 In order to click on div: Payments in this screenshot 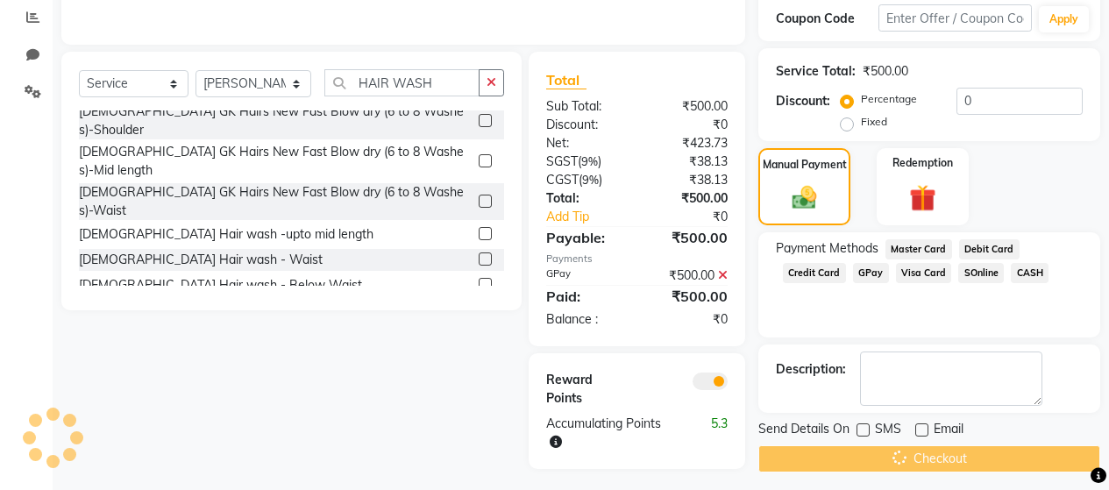, I will do `click(636, 259)`.